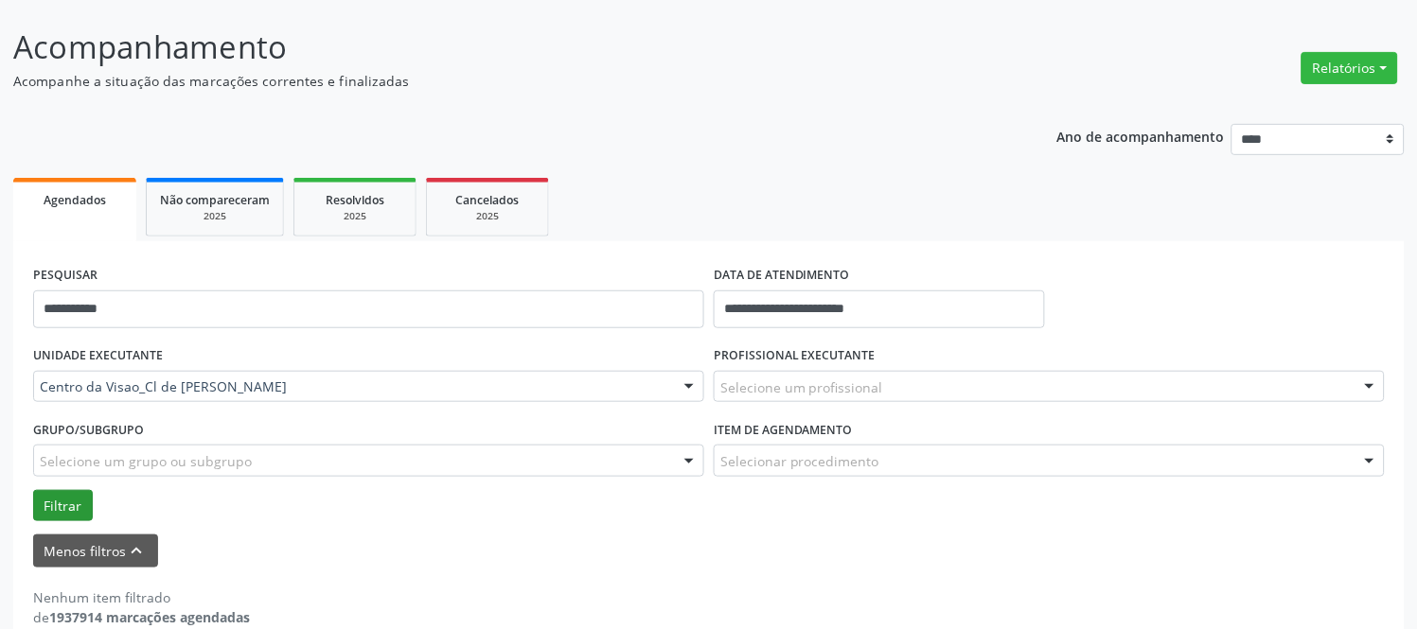 This screenshot has width=1418, height=629. I want to click on span: Selecione um profissional, so click(802, 387).